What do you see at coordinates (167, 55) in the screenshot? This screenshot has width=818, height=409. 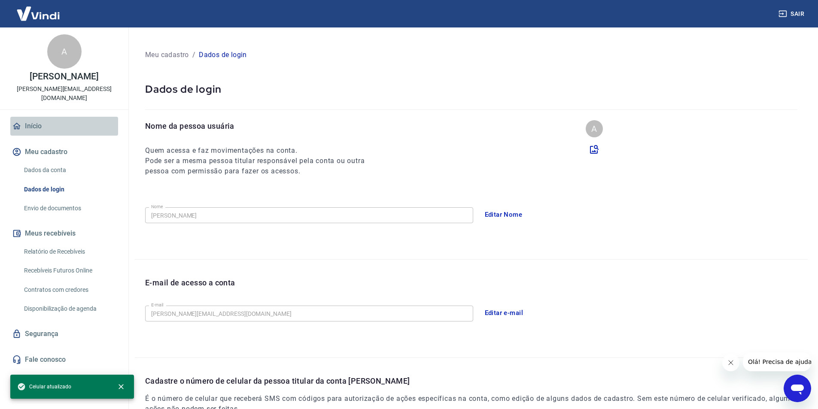 I see `p: Meu cadastro` at bounding box center [167, 55].